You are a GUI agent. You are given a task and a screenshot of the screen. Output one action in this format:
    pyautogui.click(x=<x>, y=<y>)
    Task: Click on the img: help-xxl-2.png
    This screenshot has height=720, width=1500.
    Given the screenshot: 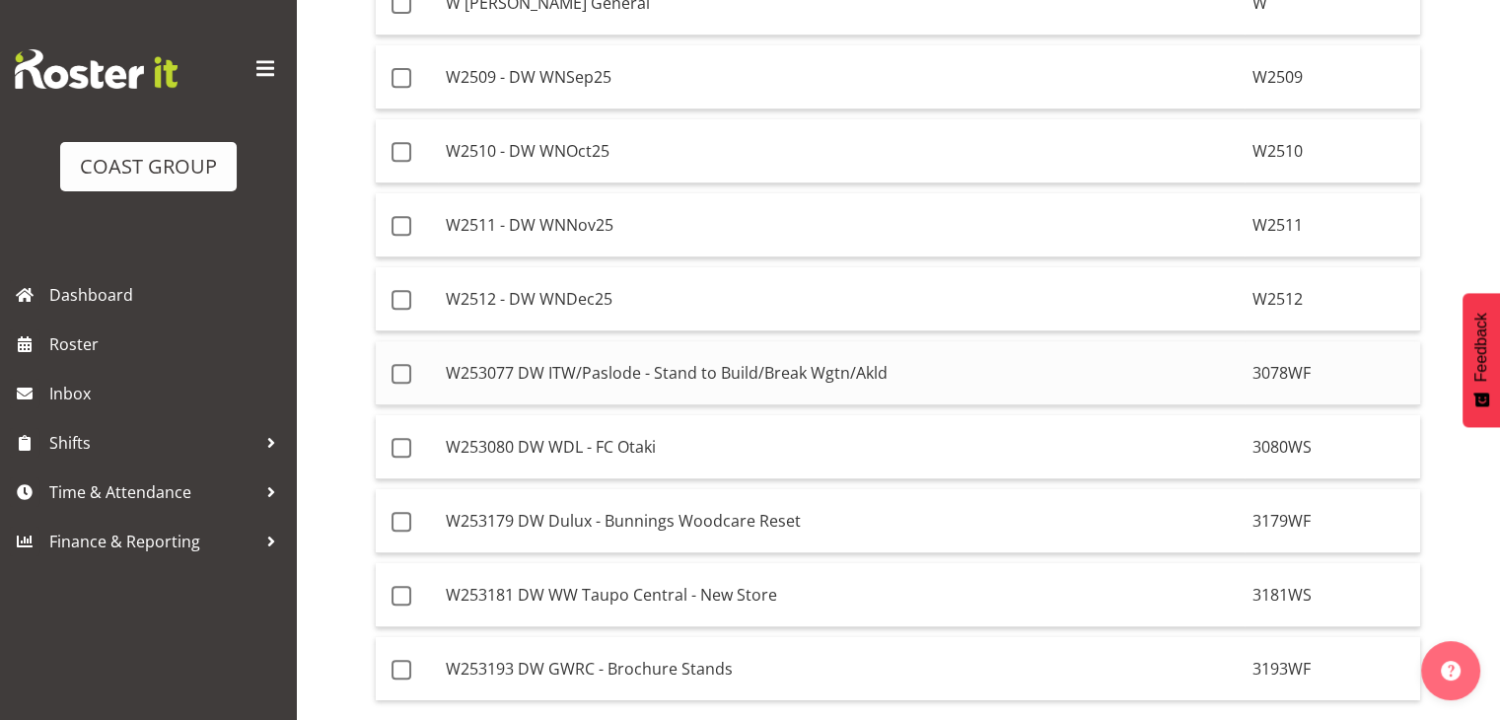 What is the action you would take?
    pyautogui.click(x=1450, y=671)
    